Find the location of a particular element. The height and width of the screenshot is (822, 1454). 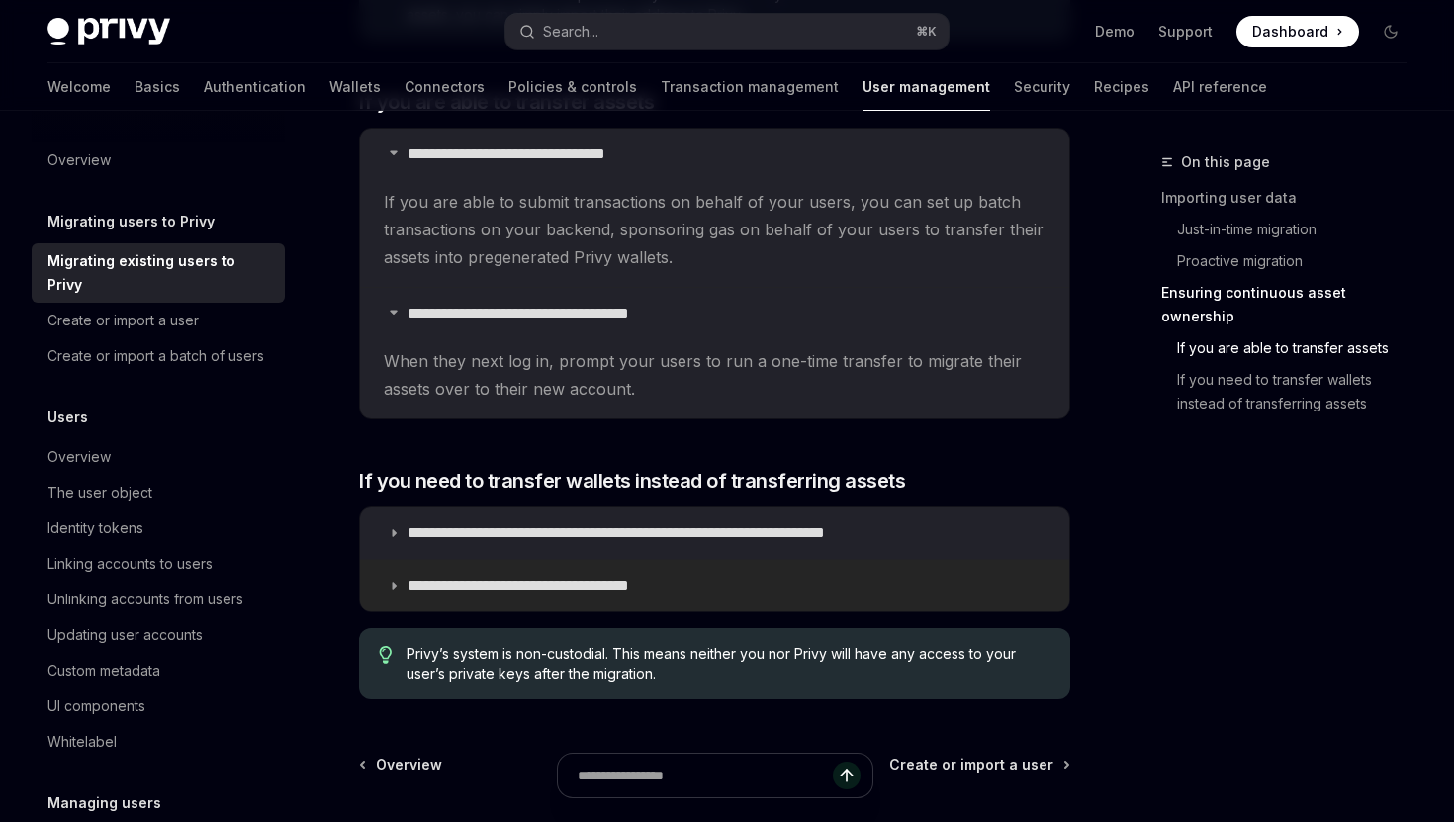

a: Connectors is located at coordinates (444, 87).